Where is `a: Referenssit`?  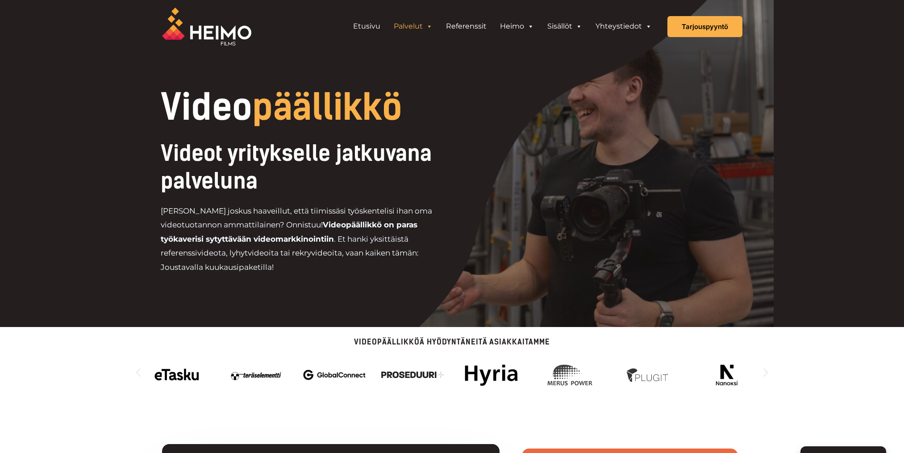 a: Referenssit is located at coordinates (466, 26).